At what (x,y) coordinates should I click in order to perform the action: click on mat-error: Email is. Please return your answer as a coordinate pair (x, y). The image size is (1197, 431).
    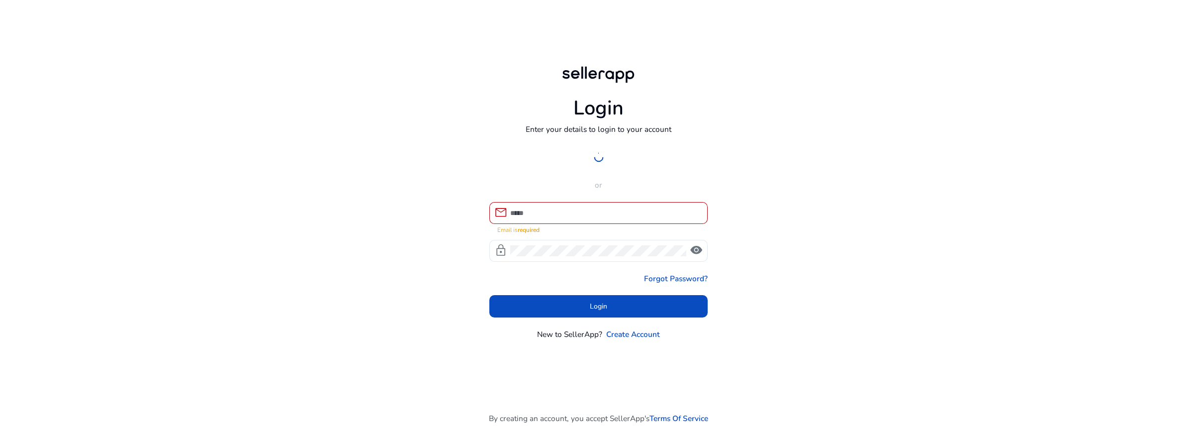
    Looking at the image, I should click on (599, 229).